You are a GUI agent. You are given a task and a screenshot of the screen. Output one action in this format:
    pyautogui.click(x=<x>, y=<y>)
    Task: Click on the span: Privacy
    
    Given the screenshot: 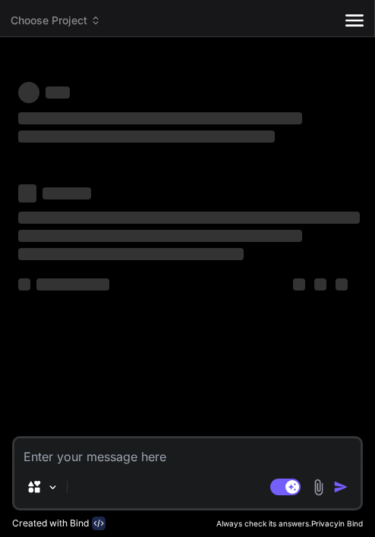 What is the action you would take?
    pyautogui.click(x=325, y=523)
    